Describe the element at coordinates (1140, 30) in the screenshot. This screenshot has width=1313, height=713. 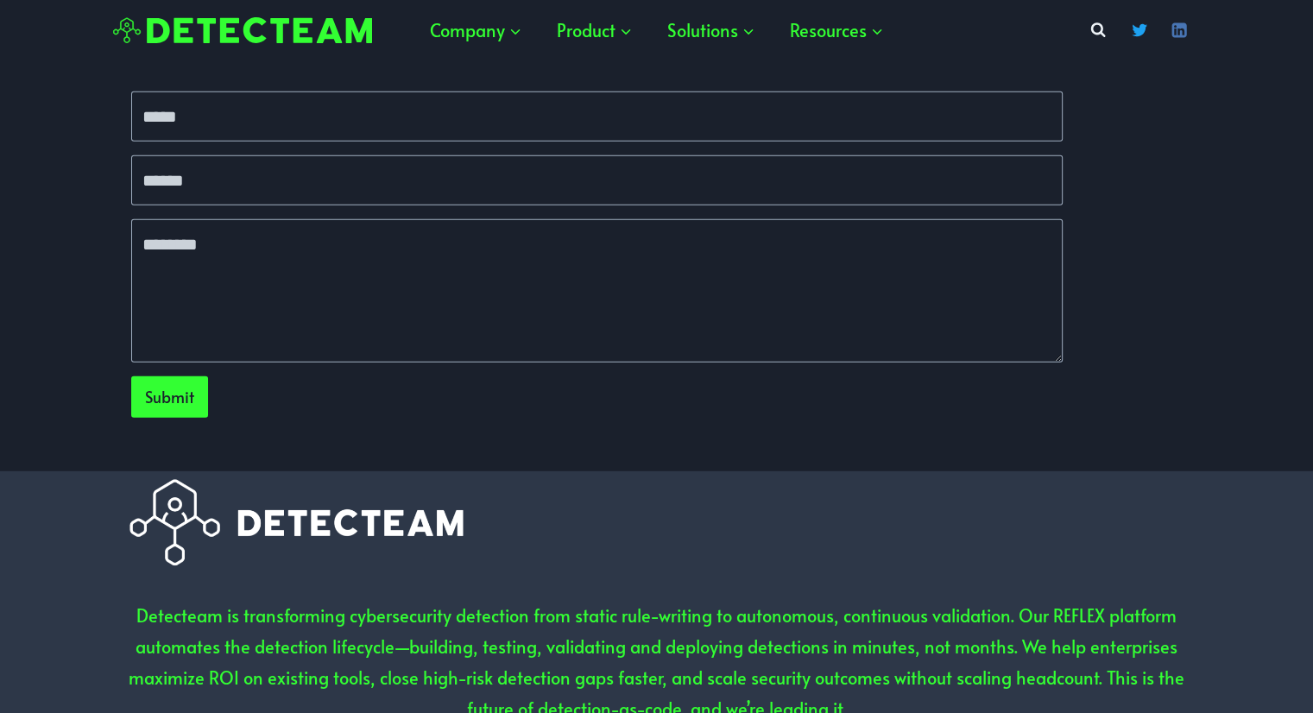
I see `a: Twitter` at that location.